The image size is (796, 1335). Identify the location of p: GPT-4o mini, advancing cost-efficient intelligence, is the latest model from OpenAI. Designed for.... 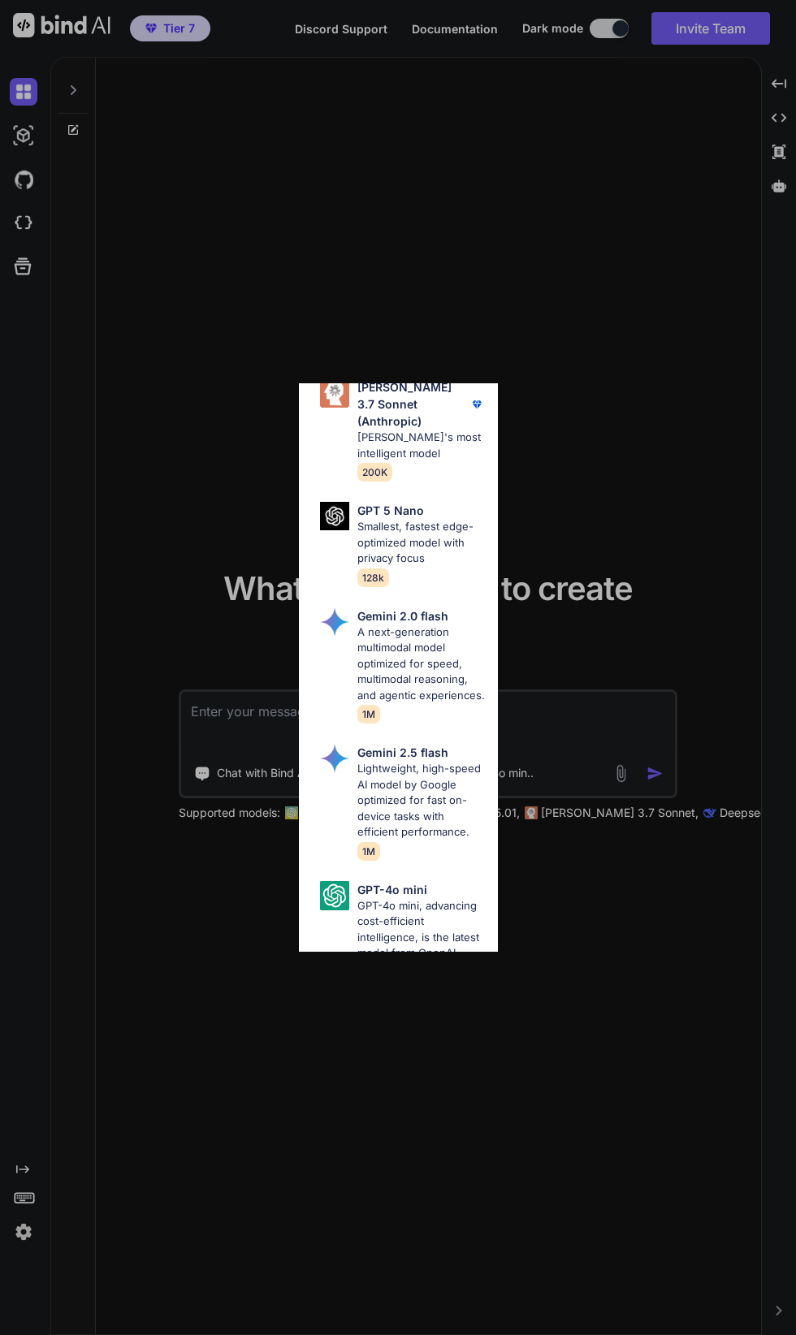
(420, 953).